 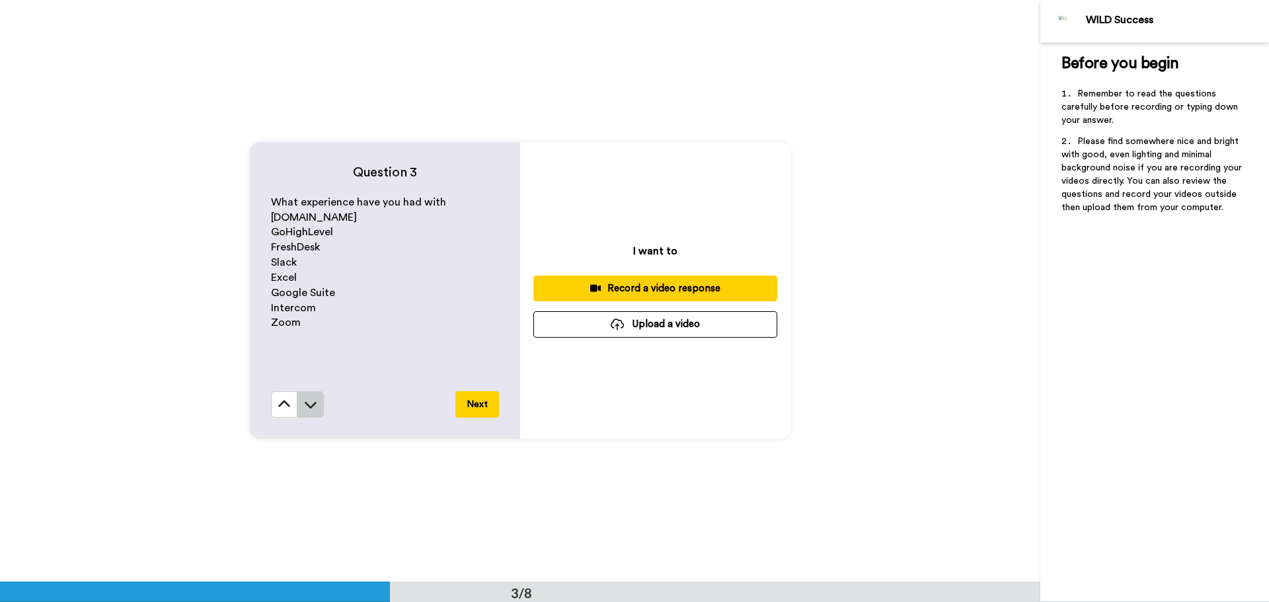 What do you see at coordinates (655, 288) in the screenshot?
I see `div: Record a video response` at bounding box center [655, 288].